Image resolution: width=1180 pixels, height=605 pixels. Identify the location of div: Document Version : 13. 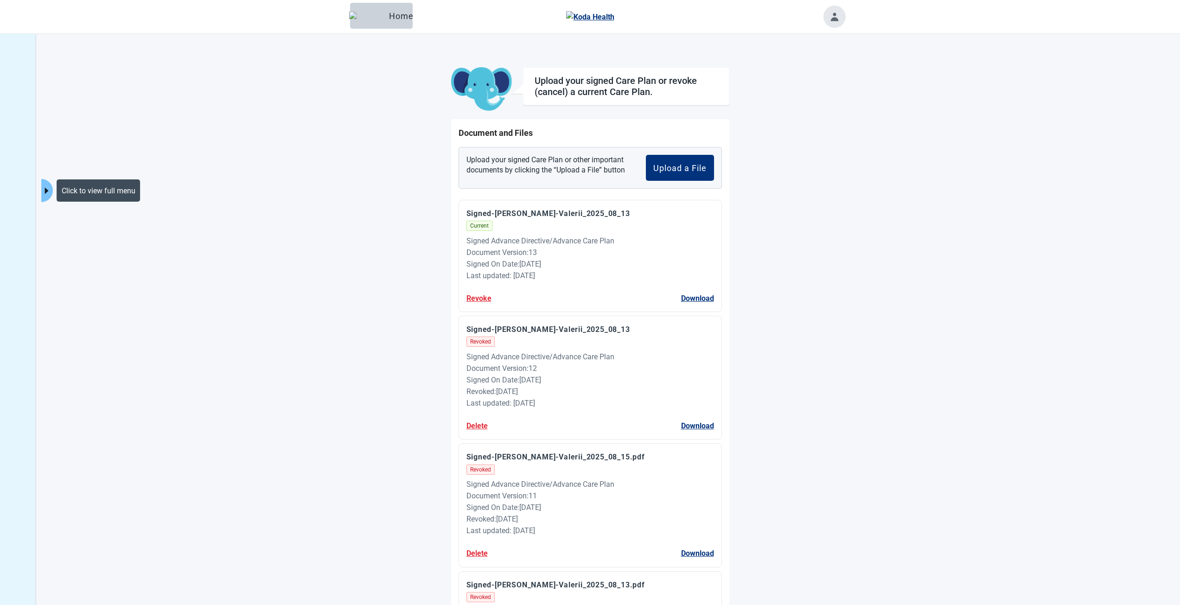
(590, 252).